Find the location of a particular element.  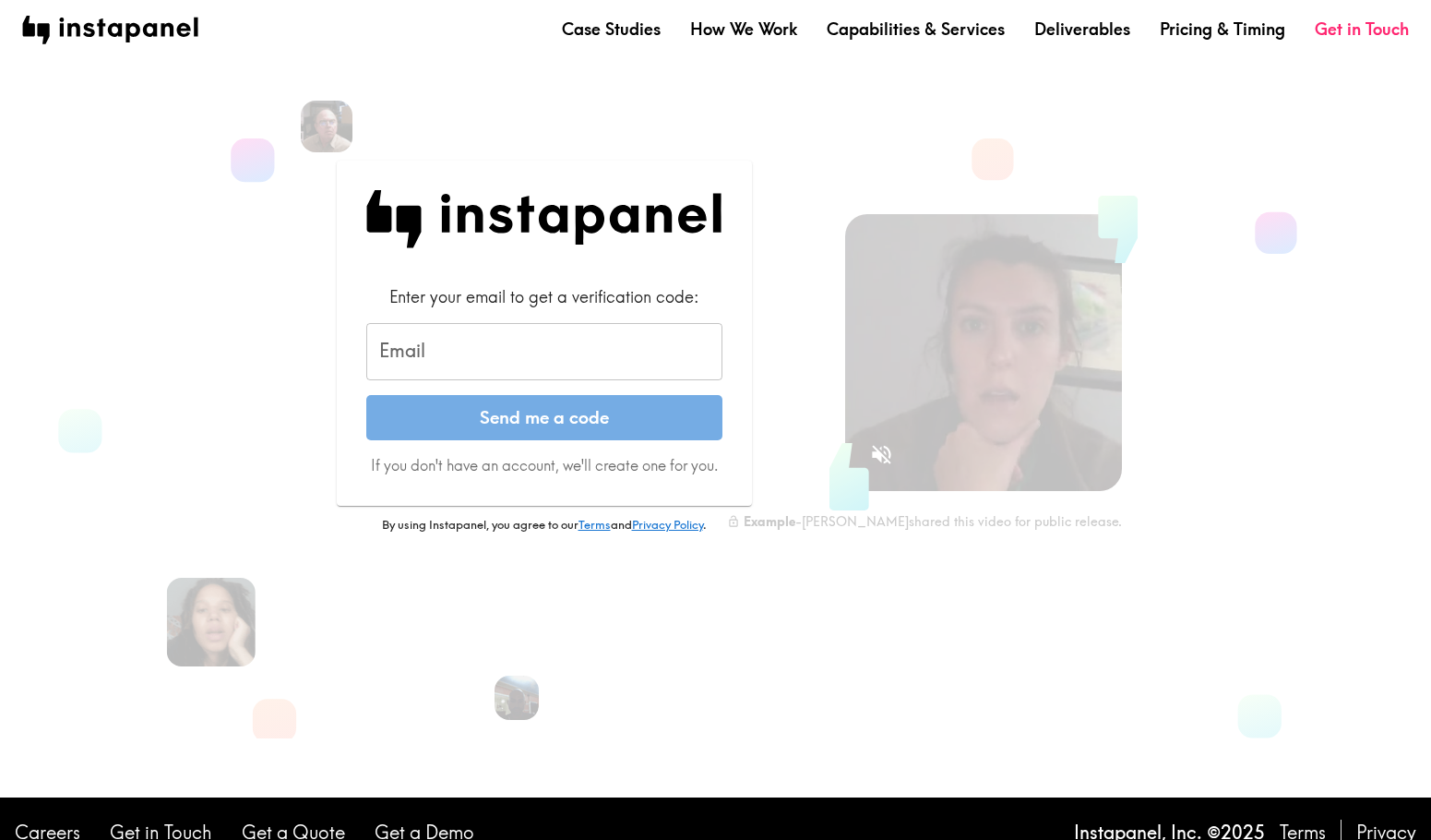

button: Sound is off is located at coordinates (881, 454).